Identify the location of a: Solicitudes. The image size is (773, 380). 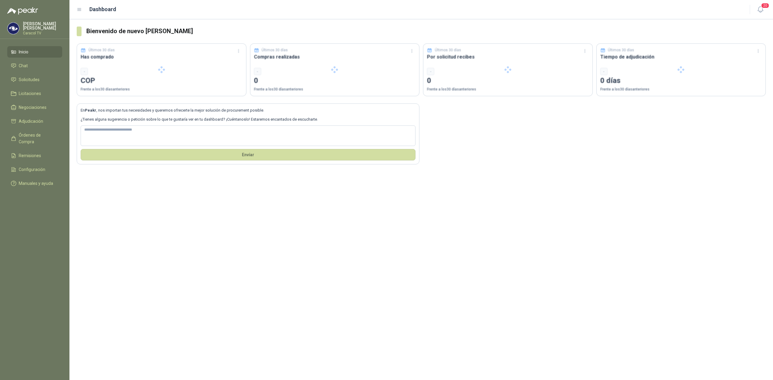
(35, 80).